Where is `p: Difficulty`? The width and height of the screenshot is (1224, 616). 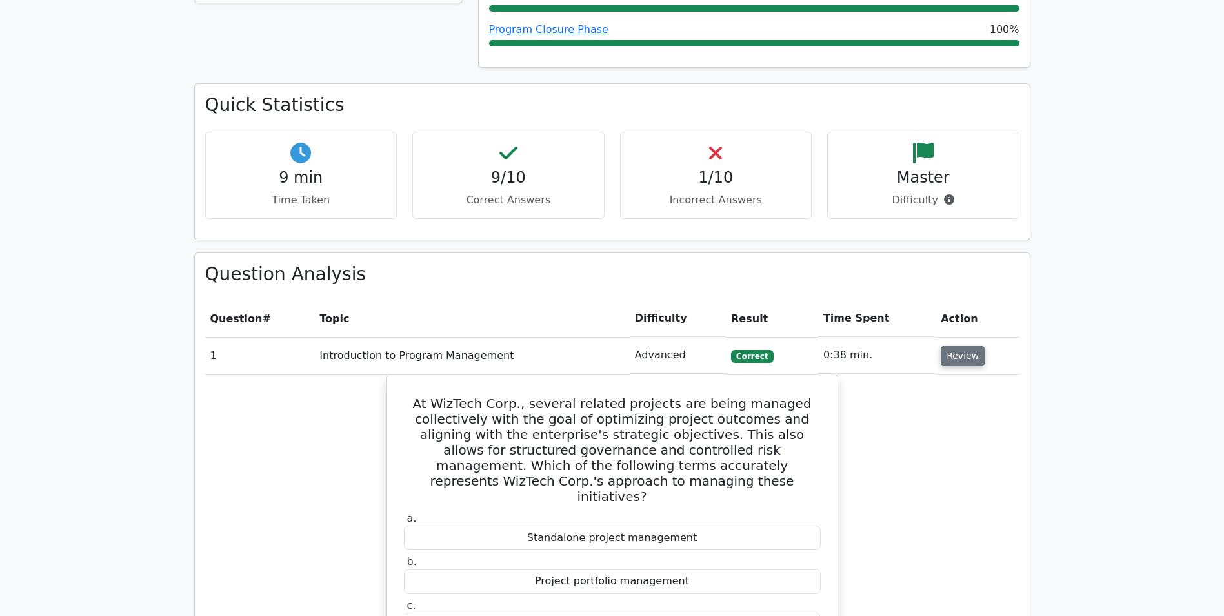
p: Difficulty is located at coordinates (924, 200).